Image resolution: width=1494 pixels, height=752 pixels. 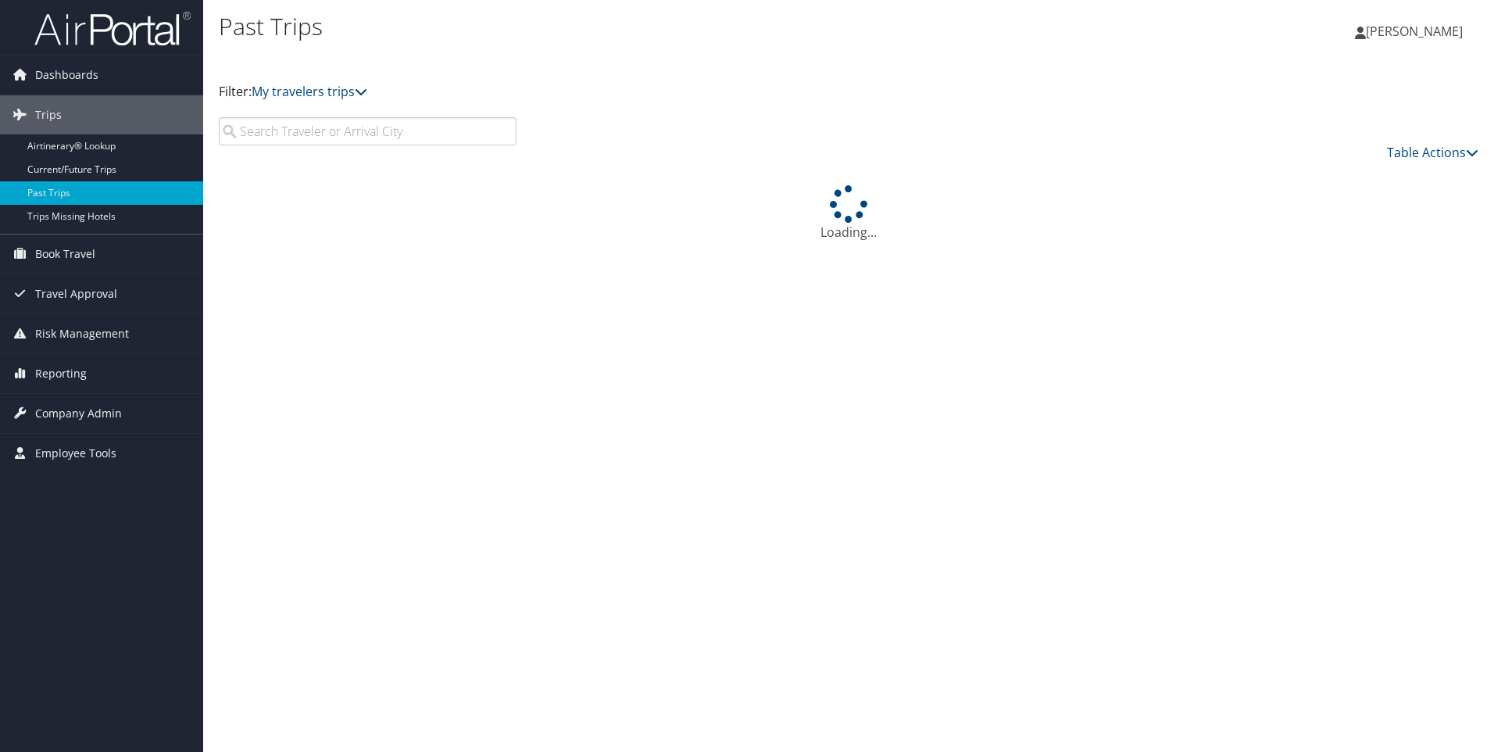 I want to click on span: Trips, so click(x=48, y=115).